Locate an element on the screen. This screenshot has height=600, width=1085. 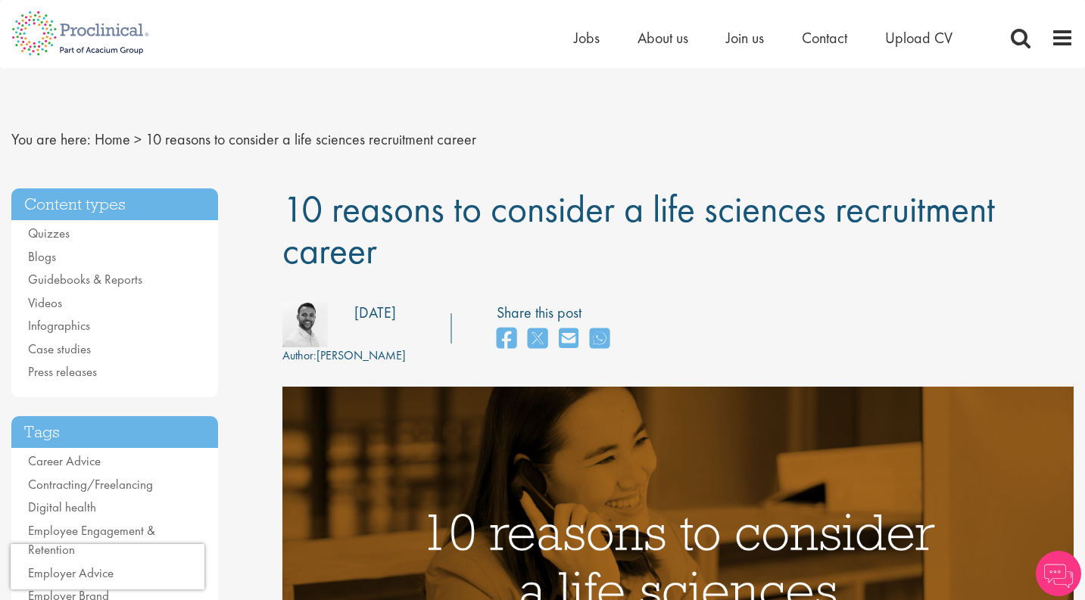
a: Quizzes is located at coordinates (48, 233).